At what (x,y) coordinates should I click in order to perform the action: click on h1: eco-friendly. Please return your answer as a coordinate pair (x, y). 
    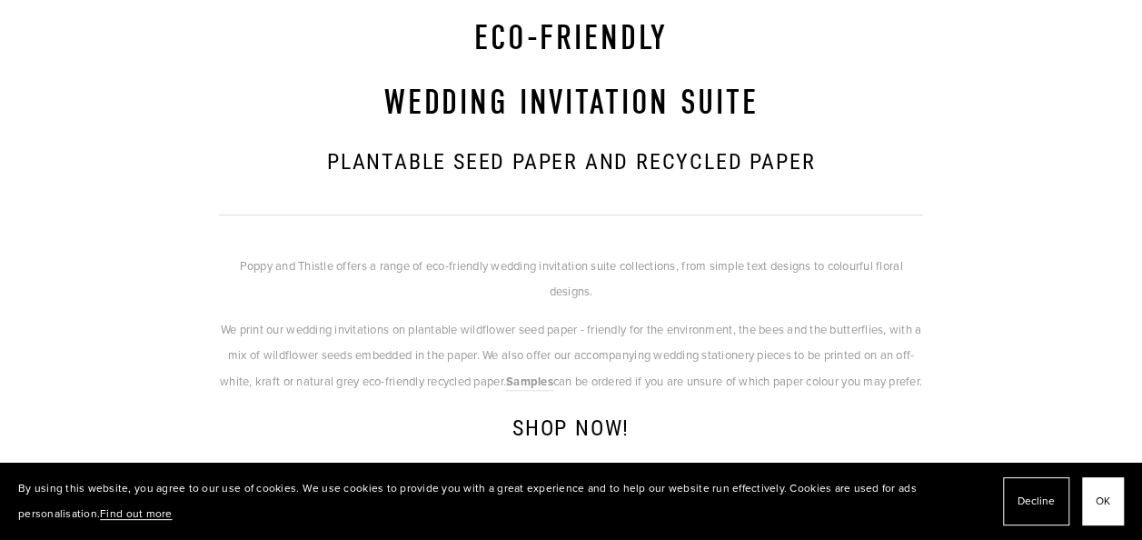
    Looking at the image, I should click on (571, 39).